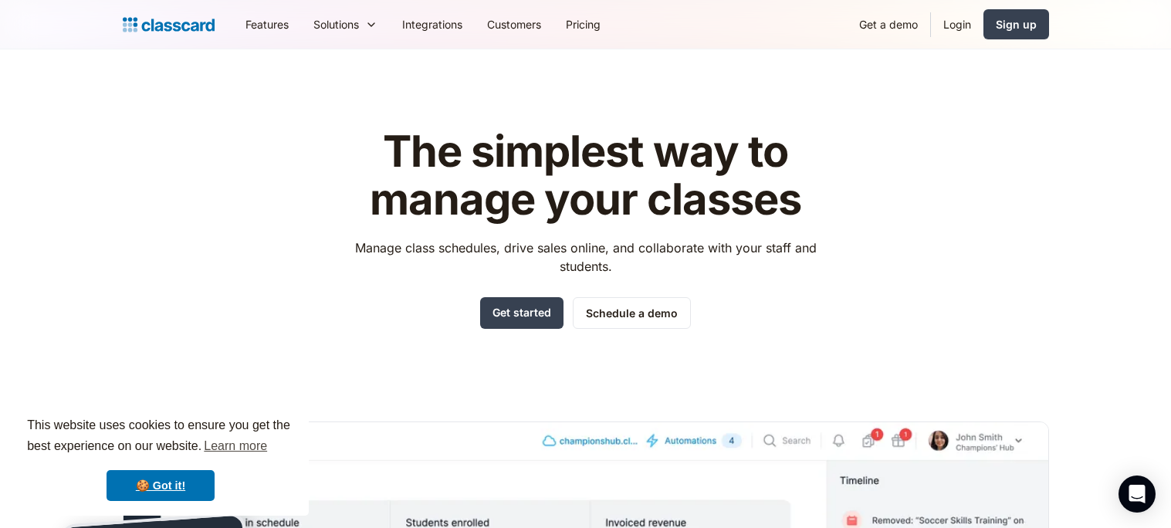  Describe the element at coordinates (585, 175) in the screenshot. I see `h1: The simplest way to manage your classes` at that location.